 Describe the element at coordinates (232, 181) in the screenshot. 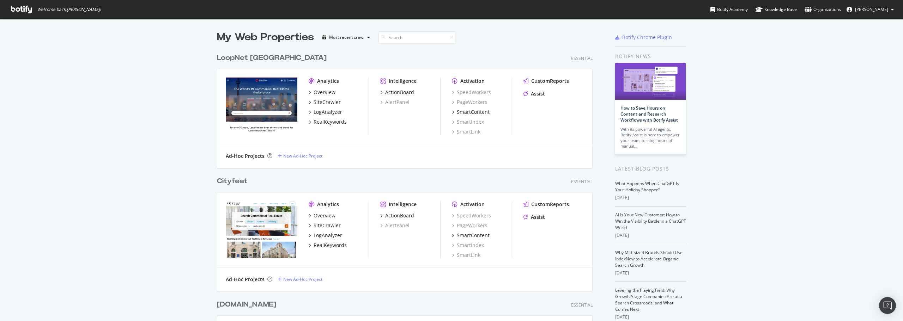

I see `div: Cityfeet` at that location.